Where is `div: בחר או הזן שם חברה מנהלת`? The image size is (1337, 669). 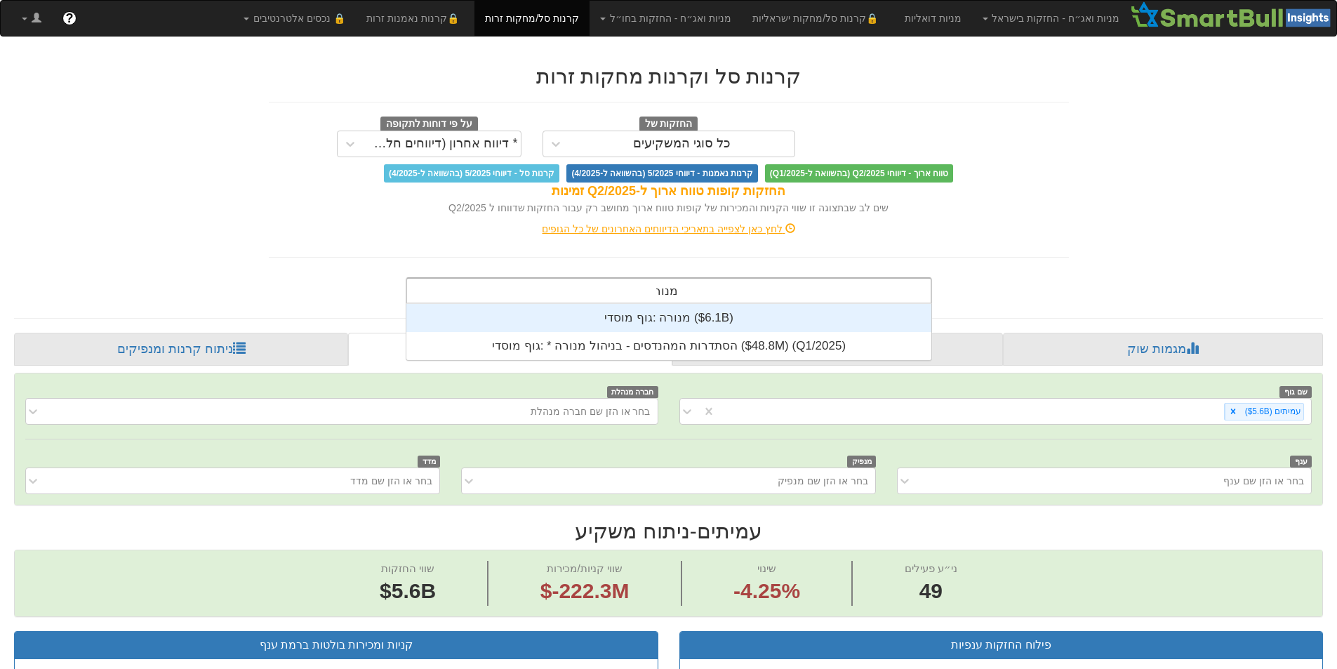
div: בחר או הזן שם חברה מנהלת is located at coordinates (590, 411).